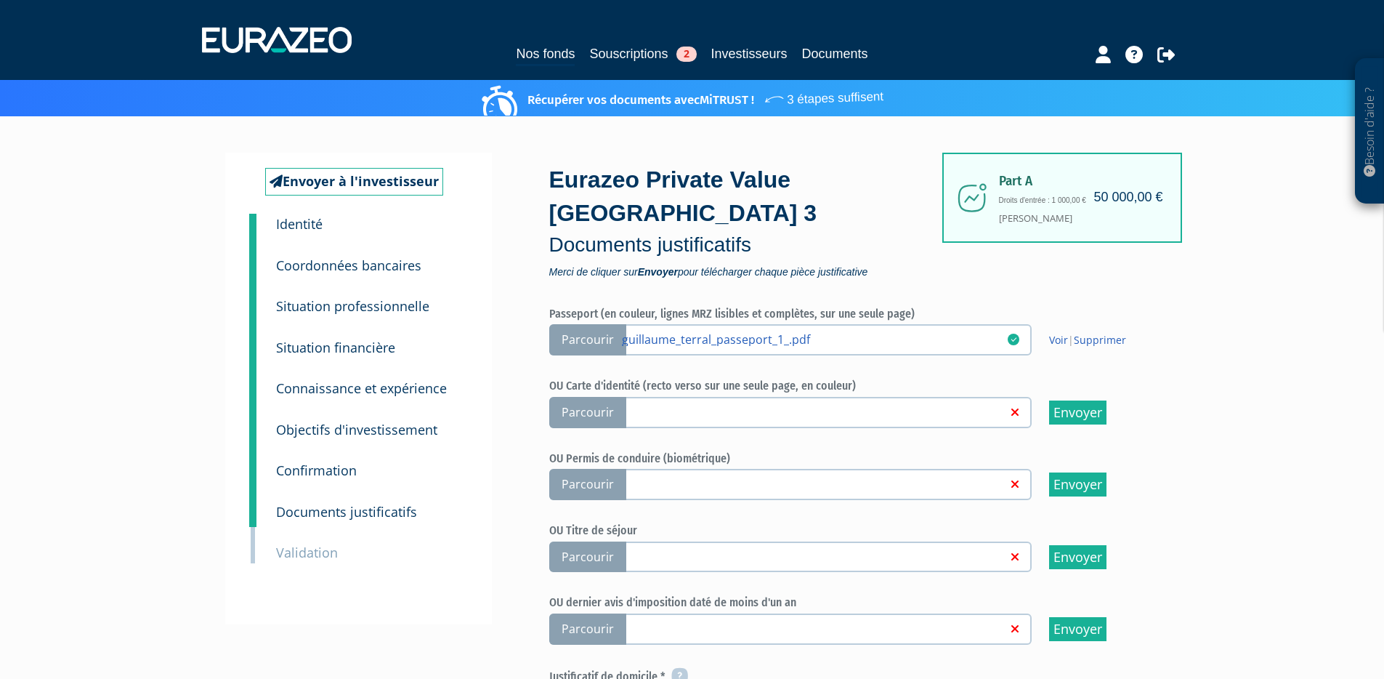 The height and width of the screenshot is (679, 1384). What do you see at coordinates (307, 552) in the screenshot?
I see `small: Validation` at bounding box center [307, 552].